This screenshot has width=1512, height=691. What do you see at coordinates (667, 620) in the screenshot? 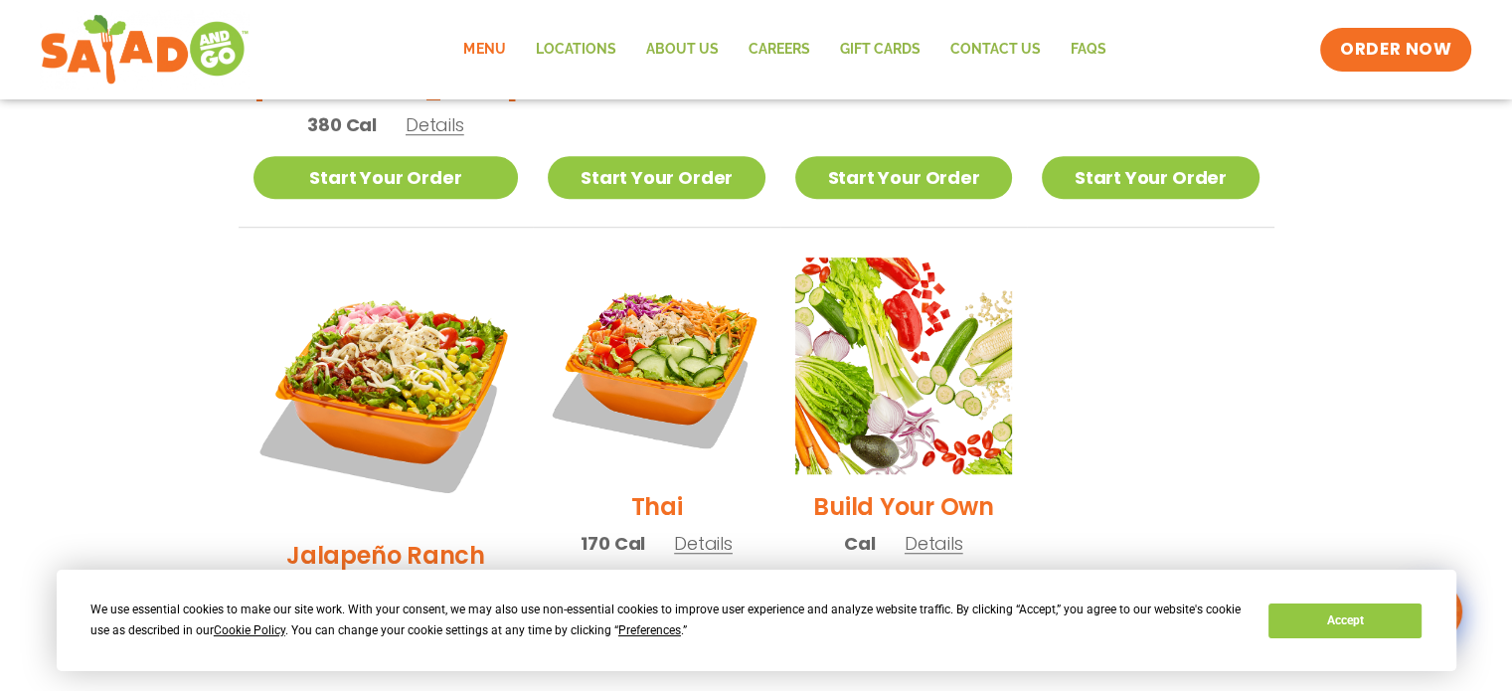
I see `div: We use essential cookies to make our site work. With your consent, we may also use non-essential ...` at bounding box center [667, 620].